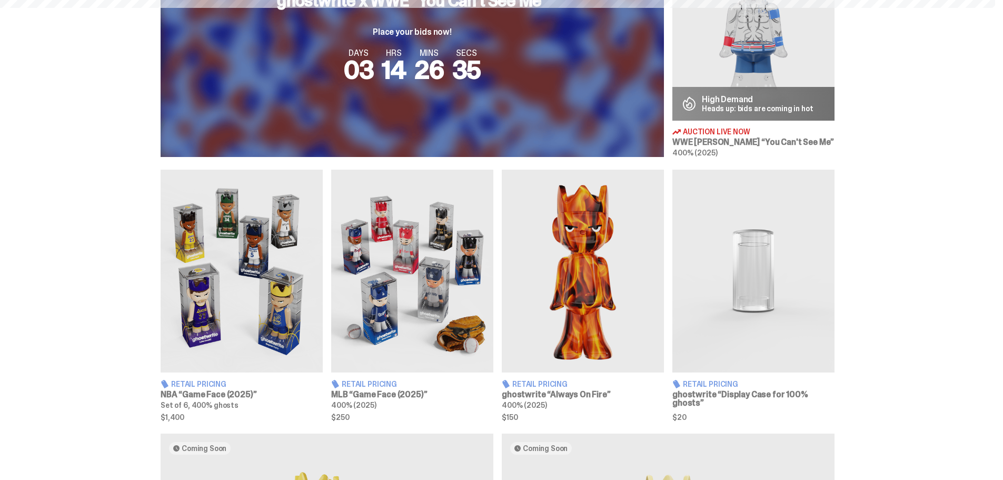 Image resolution: width=1003 pixels, height=480 pixels. What do you see at coordinates (467, 53) in the screenshot?
I see `span: SECS` at bounding box center [467, 53].